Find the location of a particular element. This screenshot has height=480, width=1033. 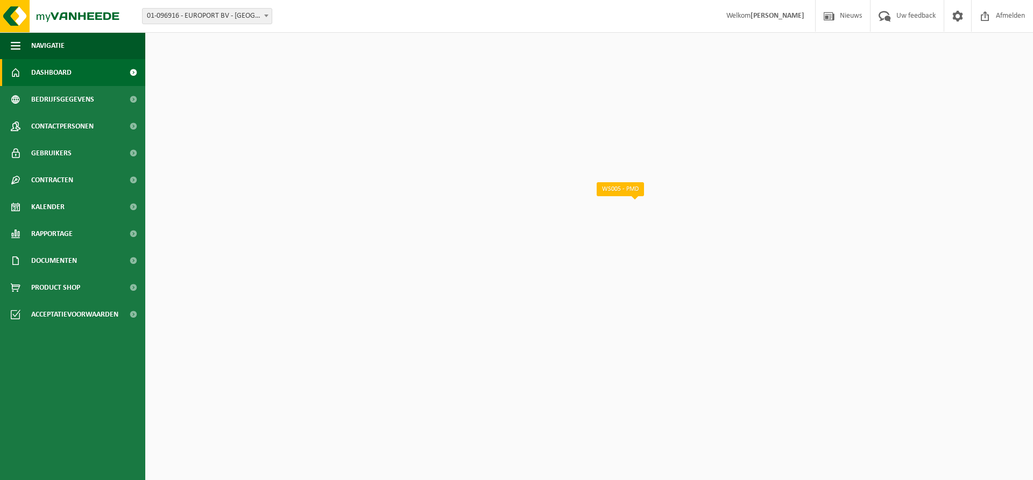

span: Kalender is located at coordinates (48, 207).